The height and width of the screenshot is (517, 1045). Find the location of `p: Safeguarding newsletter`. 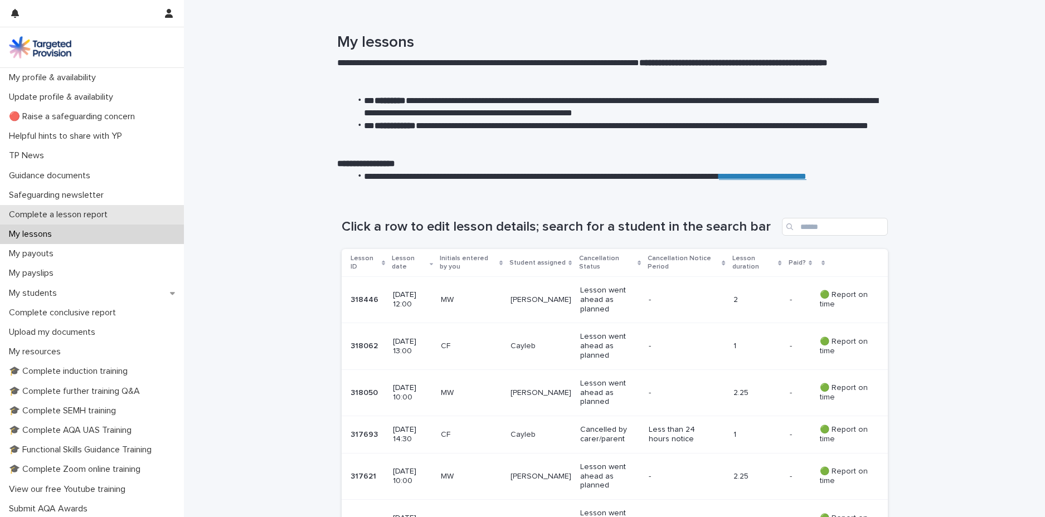

p: Safeguarding newsletter is located at coordinates (59, 195).